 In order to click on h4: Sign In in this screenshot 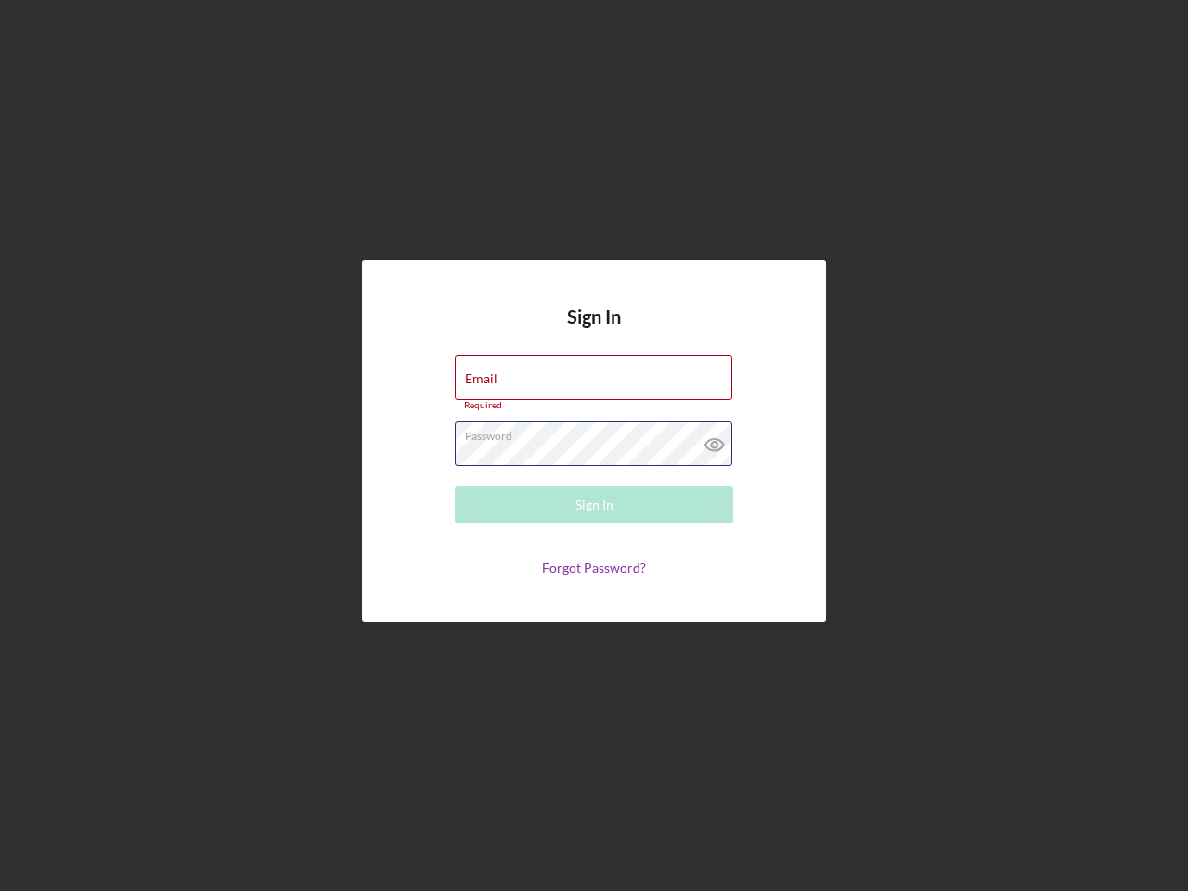, I will do `click(594, 330)`.